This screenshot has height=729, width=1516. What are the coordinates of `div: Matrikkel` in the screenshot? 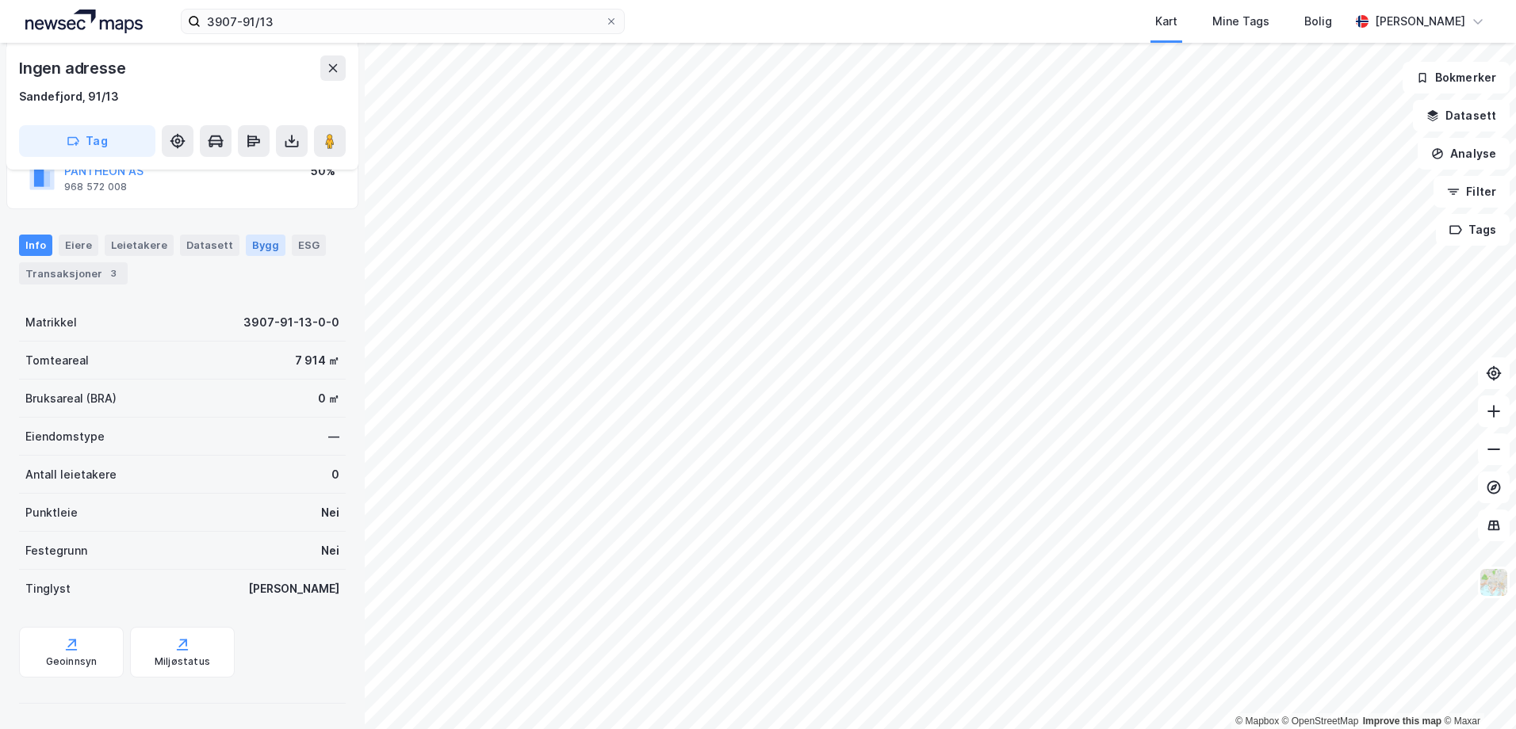 It's located at (51, 323).